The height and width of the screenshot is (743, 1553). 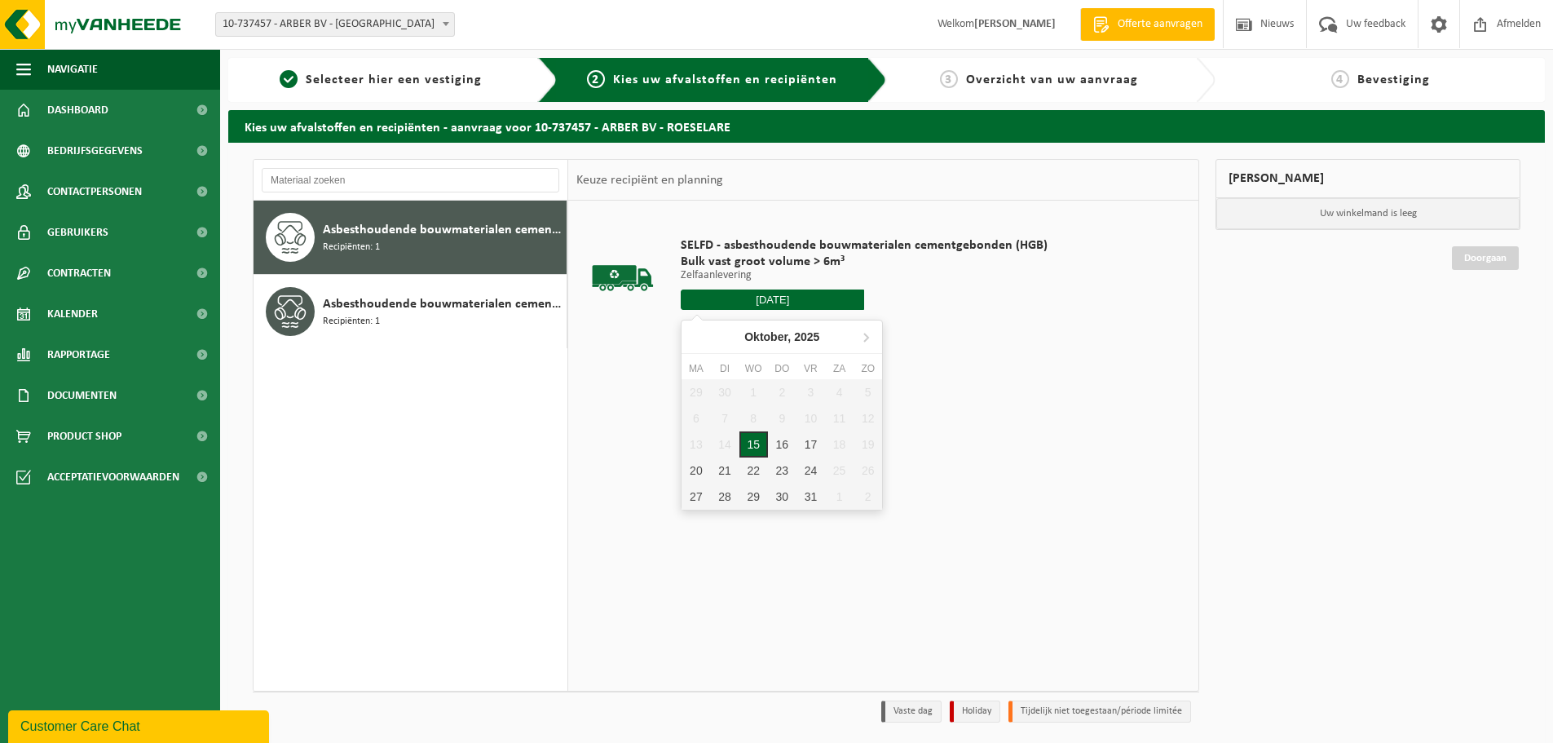 I want to click on span: SELFD - asbesthoudende bouwmaterialen cementgebonden (HGB), so click(x=864, y=245).